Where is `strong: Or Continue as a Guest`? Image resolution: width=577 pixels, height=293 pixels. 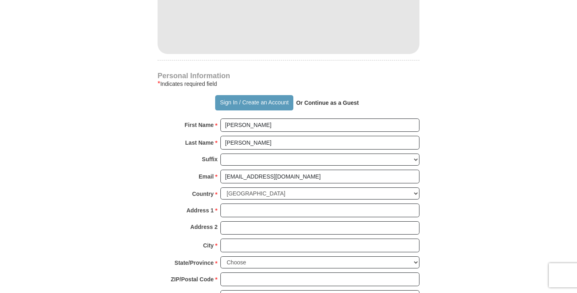 strong: Or Continue as a Guest is located at coordinates (328, 103).